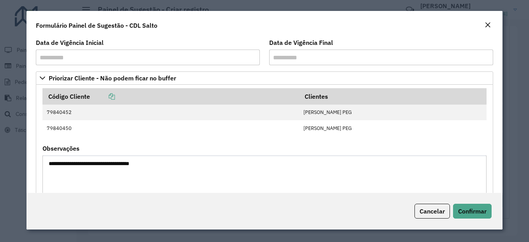  What do you see at coordinates (301, 42) in the screenshot?
I see `label: Data de Vigência Final` at bounding box center [301, 42].